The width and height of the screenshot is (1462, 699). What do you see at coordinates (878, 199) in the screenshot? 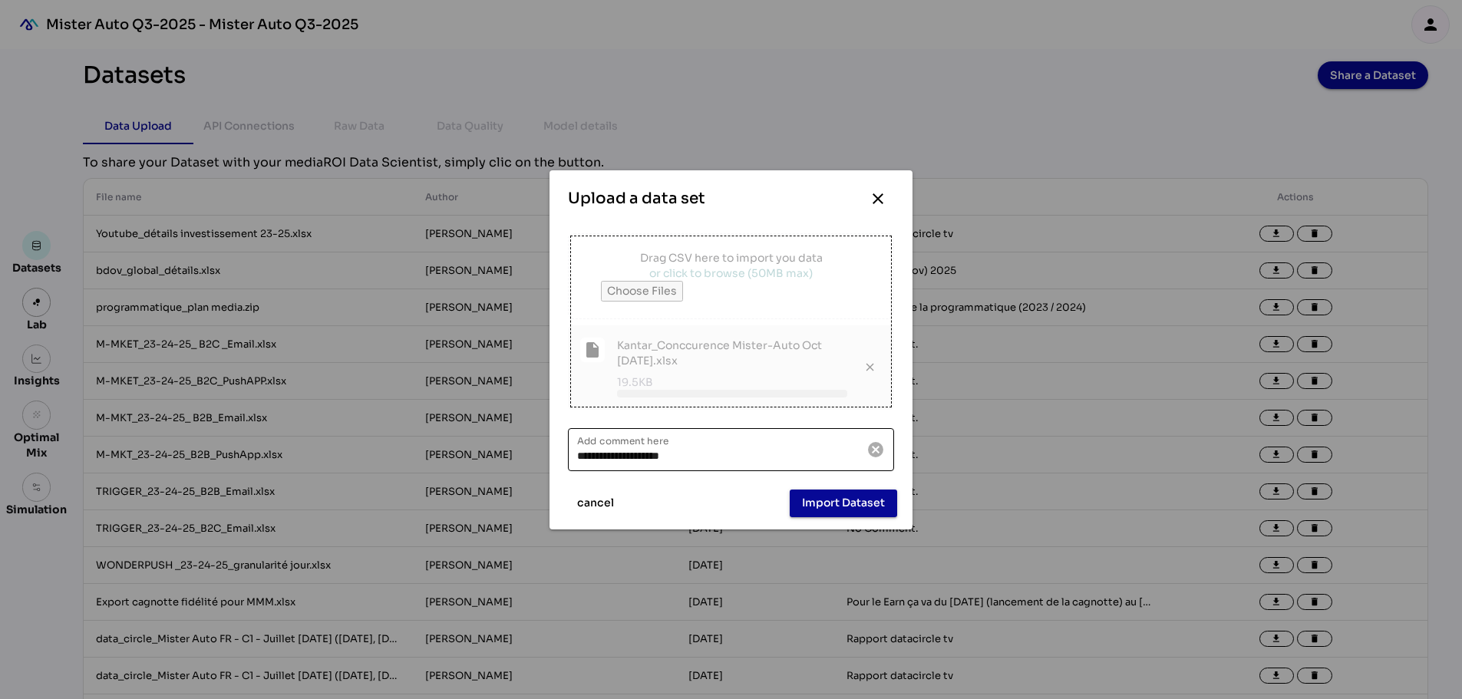
I see `i: close` at bounding box center [878, 199].